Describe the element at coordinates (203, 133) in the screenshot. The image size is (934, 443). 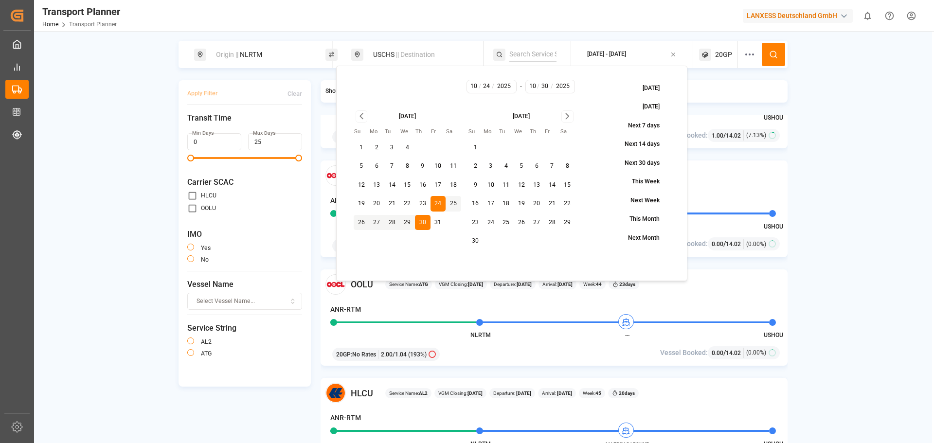
I see `label: Min Days` at that location.